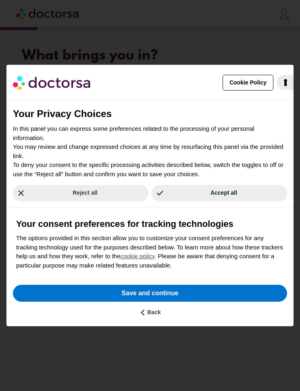  Describe the element at coordinates (150, 294) in the screenshot. I see `button: Save and continue` at that location.